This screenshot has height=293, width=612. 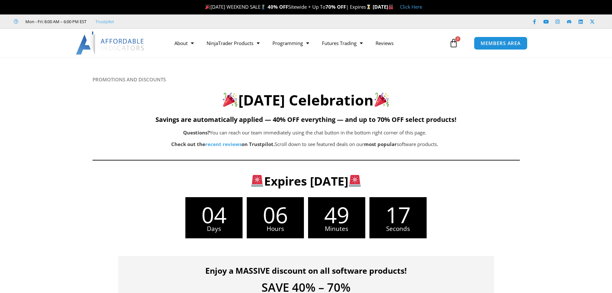 I want to click on strong: Check out the on Trustpilot., so click(x=223, y=144).